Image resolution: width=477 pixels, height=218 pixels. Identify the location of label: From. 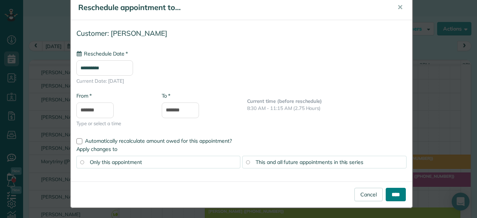
(84, 96).